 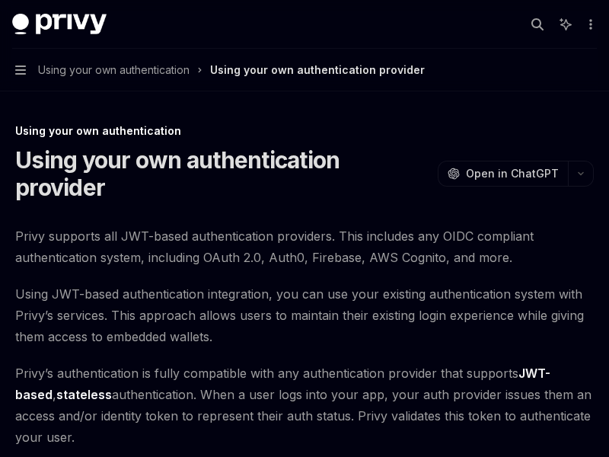 What do you see at coordinates (305, 247) in the screenshot?
I see `span: Privy supports all JWT-based authentication providers. This includes any OIDC compliant authentic...` at bounding box center [305, 247].